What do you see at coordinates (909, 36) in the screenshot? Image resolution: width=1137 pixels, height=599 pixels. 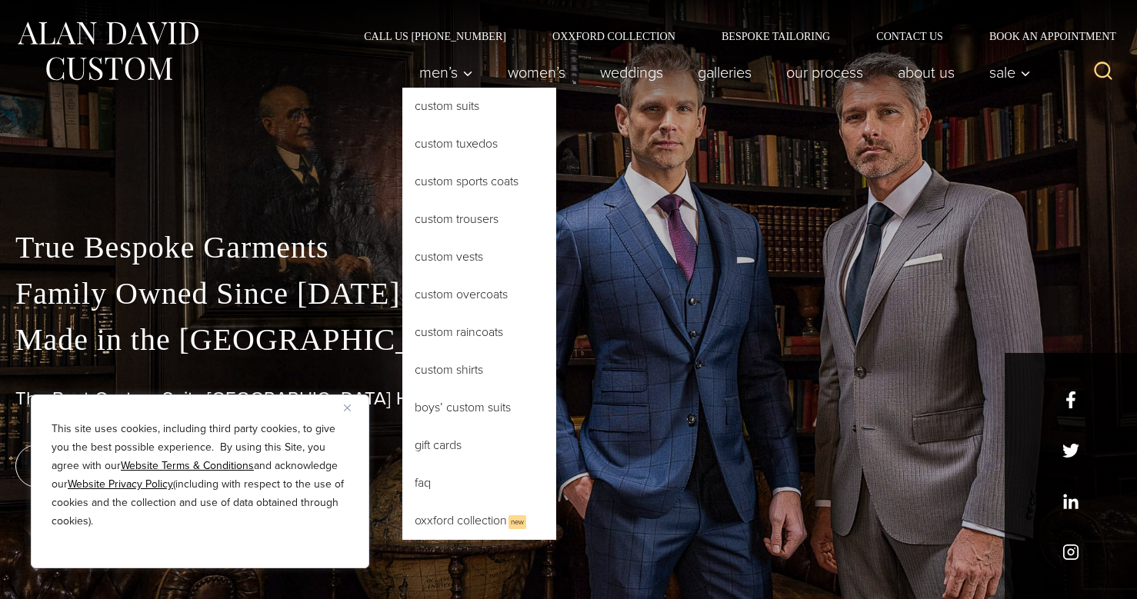 I see `a: Contact Us` at bounding box center [909, 36].